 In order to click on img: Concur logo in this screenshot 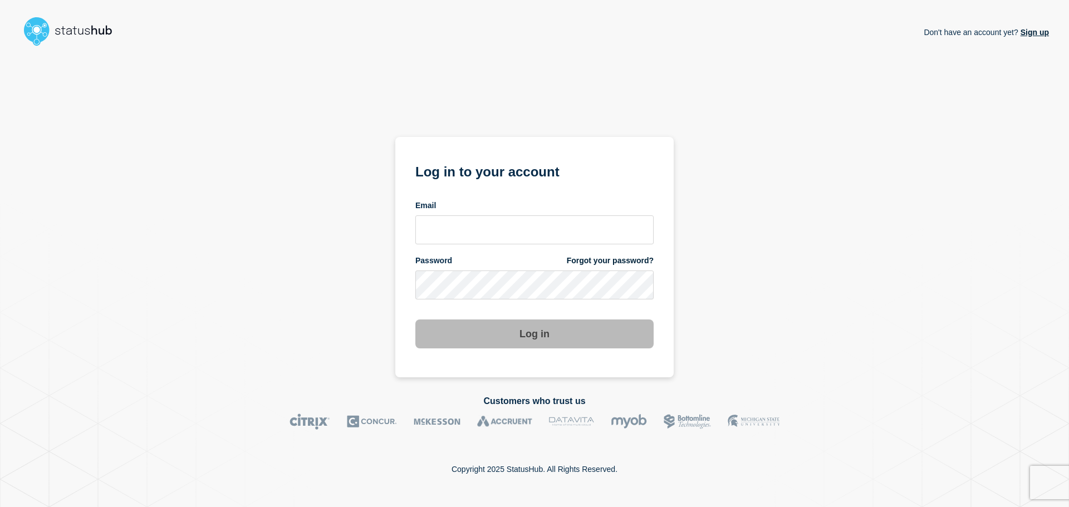, I will do `click(372, 422)`.